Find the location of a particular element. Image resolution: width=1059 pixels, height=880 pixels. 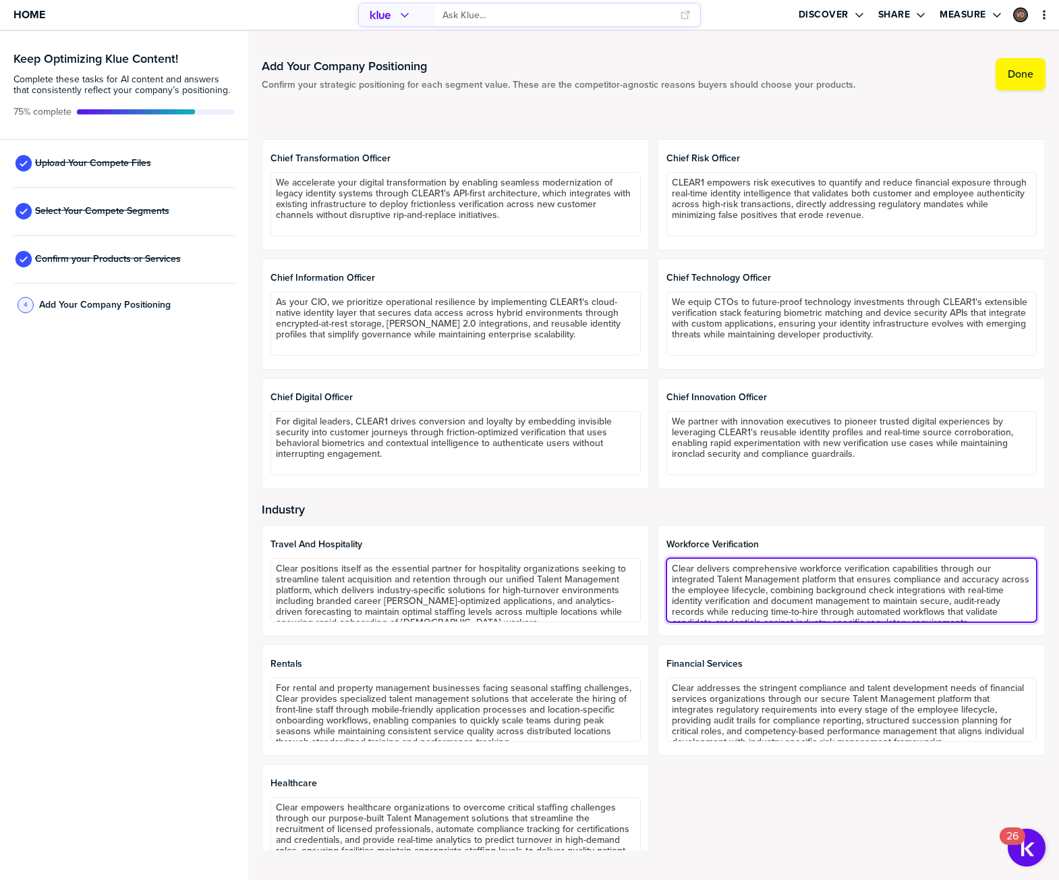

textarea: As your CIO, we prioritize operational resilience by implementing CLEAR1's cloud-native identity ... is located at coordinates (455, 323).